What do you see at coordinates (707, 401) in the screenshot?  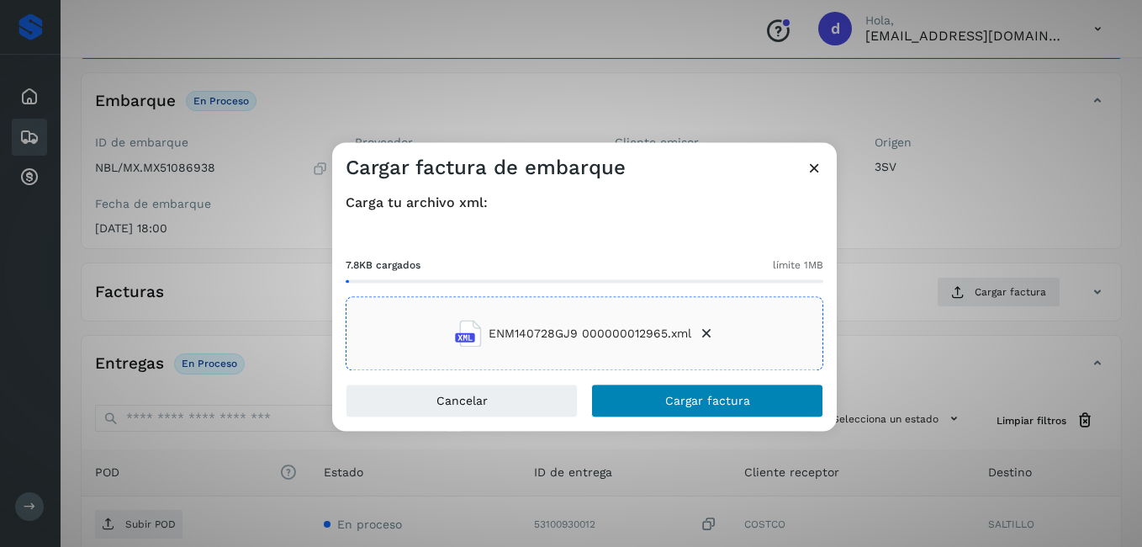 I see `button: Cargar factura` at bounding box center [707, 401].